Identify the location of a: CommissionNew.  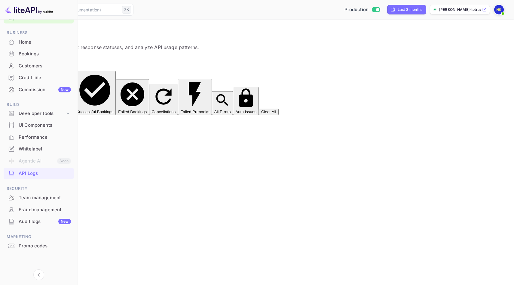
(39, 89).